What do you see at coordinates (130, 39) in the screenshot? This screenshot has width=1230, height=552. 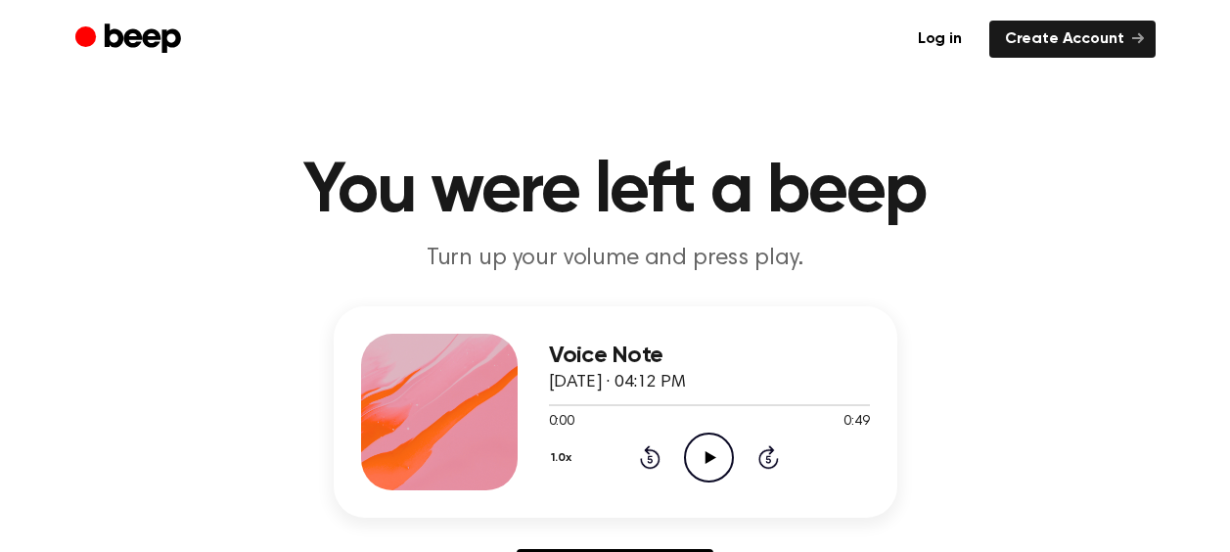 I see `a: Beep` at bounding box center [130, 39].